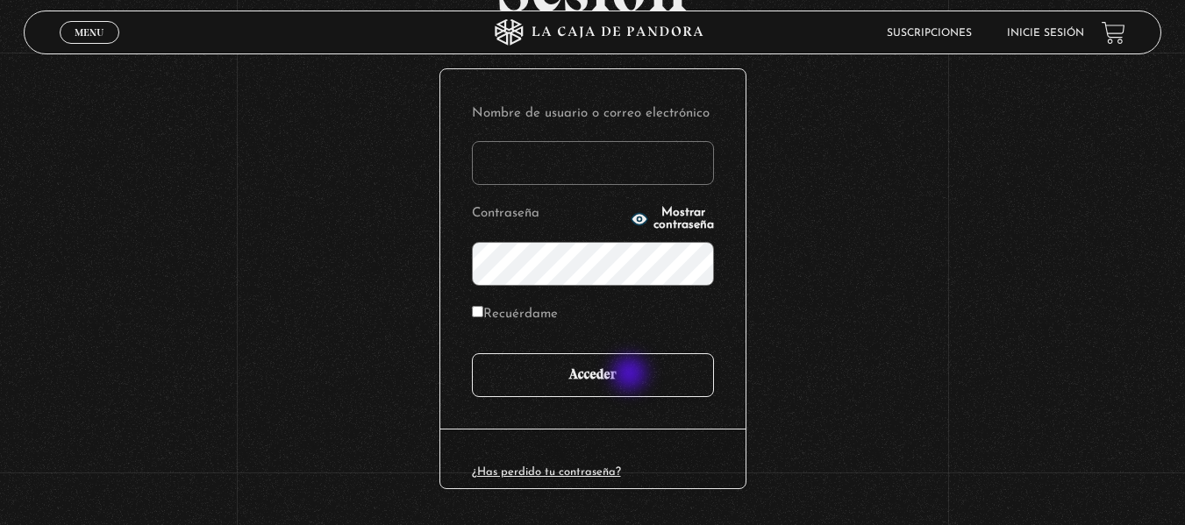  Describe the element at coordinates (672, 219) in the screenshot. I see `button: Mostrar contraseña` at that location.